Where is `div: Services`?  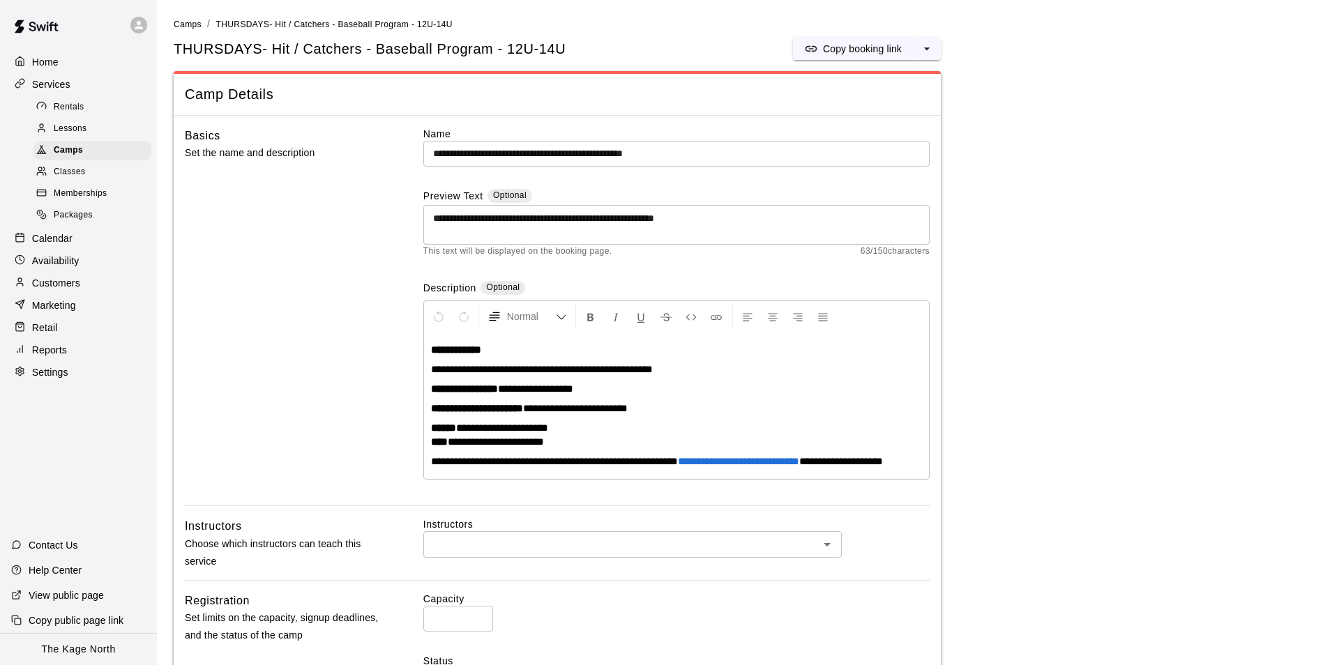
div: Services is located at coordinates (78, 84).